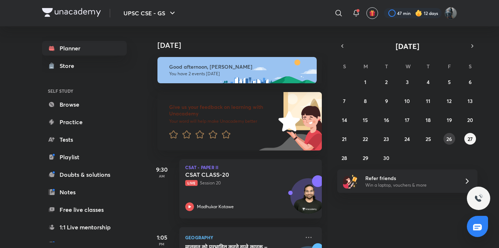  What do you see at coordinates (162, 238) in the screenshot?
I see `h5: 1:05` at bounding box center [162, 238].